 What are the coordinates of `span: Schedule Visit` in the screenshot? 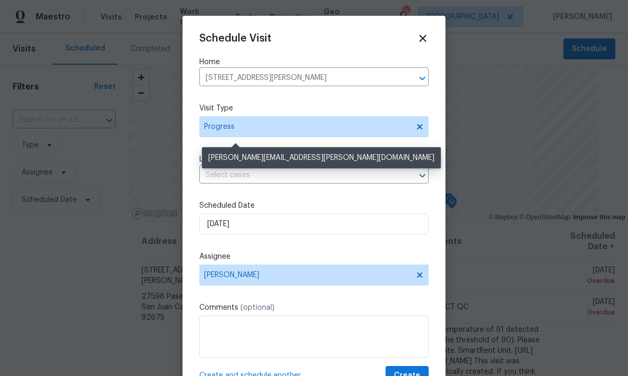 It's located at (235, 38).